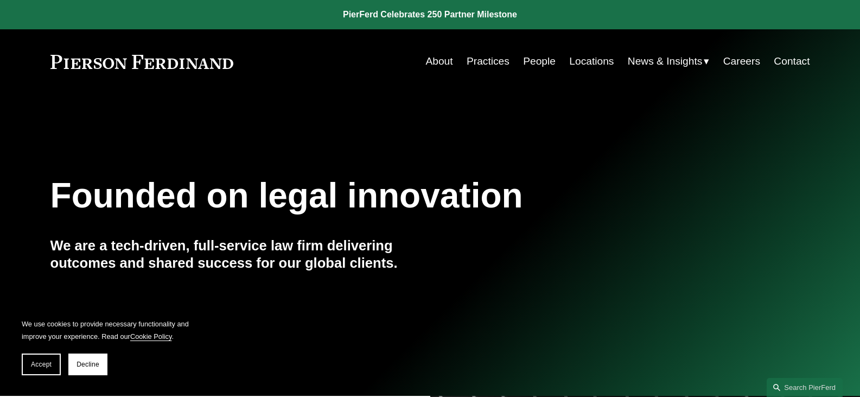  Describe the element at coordinates (792, 61) in the screenshot. I see `a: Contact` at that location.